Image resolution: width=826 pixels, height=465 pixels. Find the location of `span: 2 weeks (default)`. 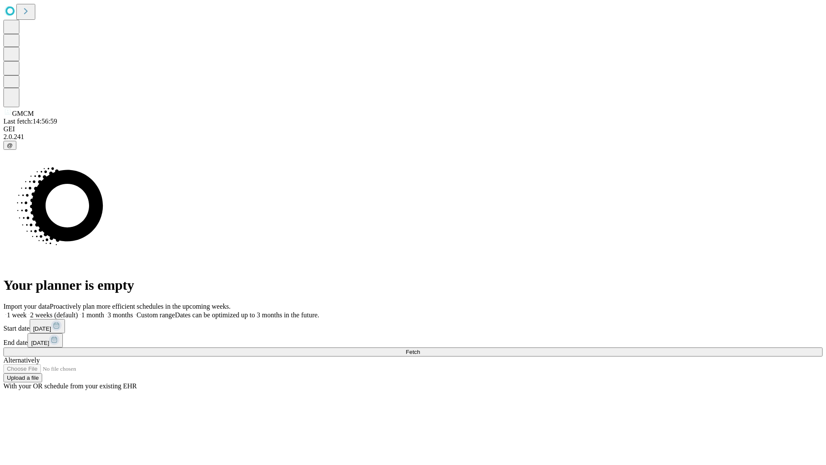

span: 2 weeks (default) is located at coordinates (54, 315).